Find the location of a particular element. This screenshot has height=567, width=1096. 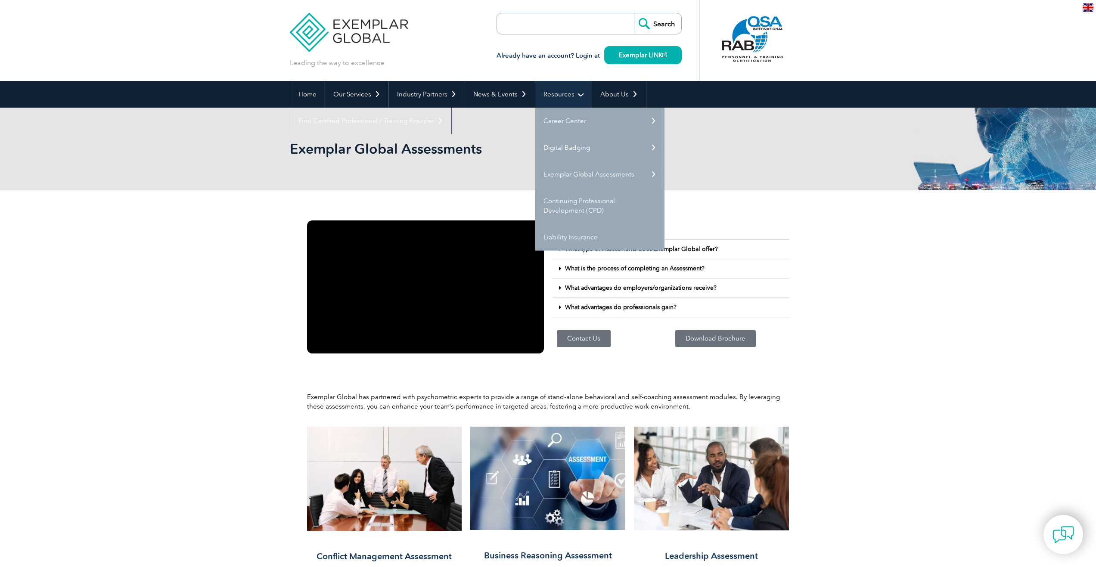

a: Resources is located at coordinates (563, 94).